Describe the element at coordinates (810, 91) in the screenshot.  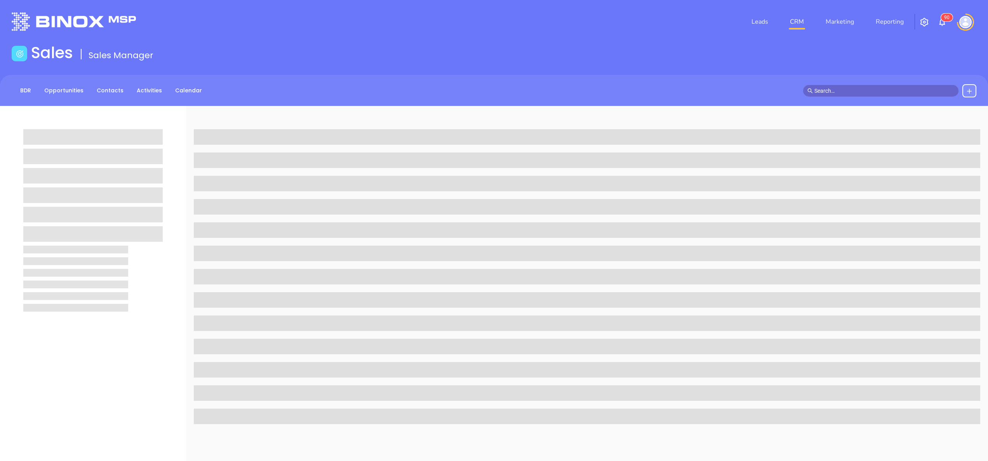
I see `span: search` at that location.